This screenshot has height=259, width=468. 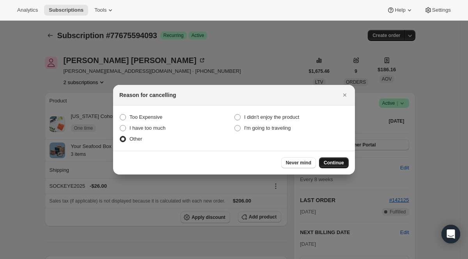 What do you see at coordinates (104, 10) in the screenshot?
I see `button: Tools` at bounding box center [104, 10].